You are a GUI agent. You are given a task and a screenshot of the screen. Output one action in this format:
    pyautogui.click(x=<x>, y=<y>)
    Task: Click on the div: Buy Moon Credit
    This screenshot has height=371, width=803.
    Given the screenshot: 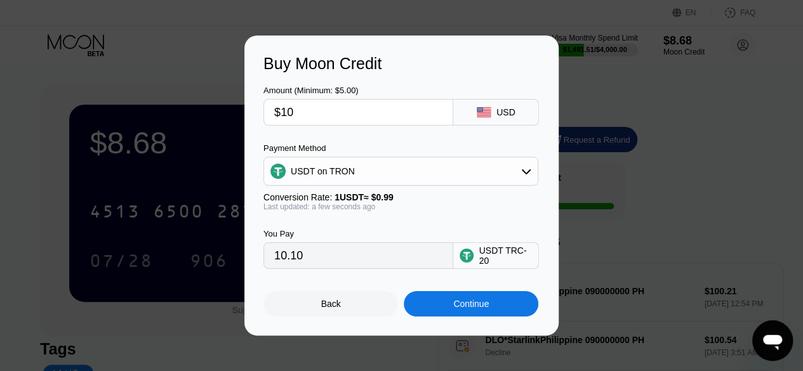 What is the action you would take?
    pyautogui.click(x=401, y=63)
    